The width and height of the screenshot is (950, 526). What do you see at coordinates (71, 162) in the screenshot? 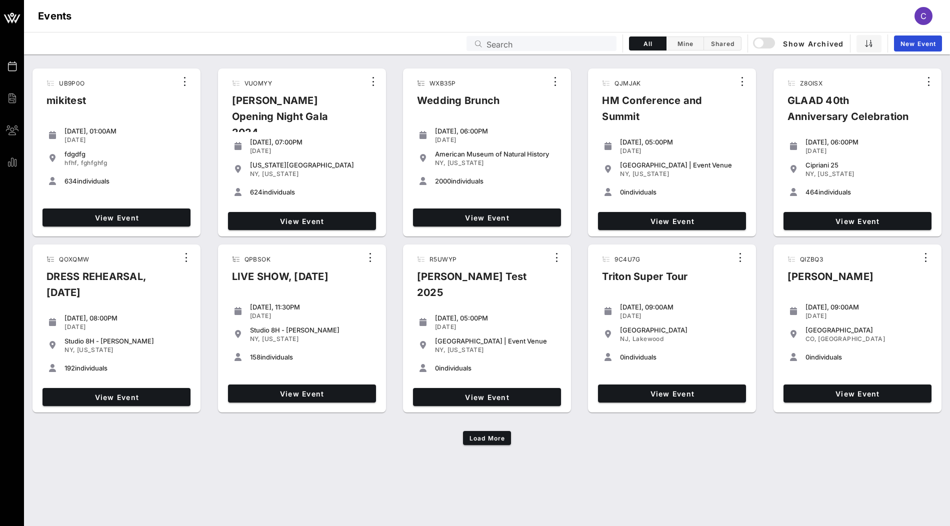
I see `span: hfhf,` at bounding box center [71, 162].